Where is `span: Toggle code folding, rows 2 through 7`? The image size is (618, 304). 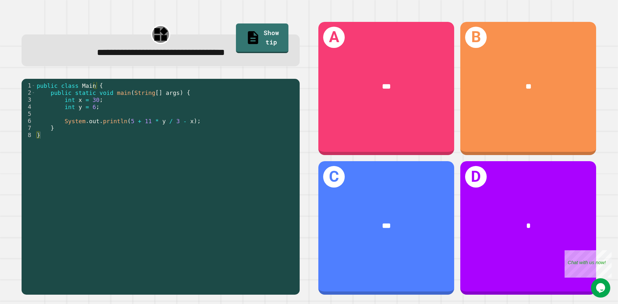 span: Toggle code folding, rows 2 through 7 is located at coordinates (33, 93).